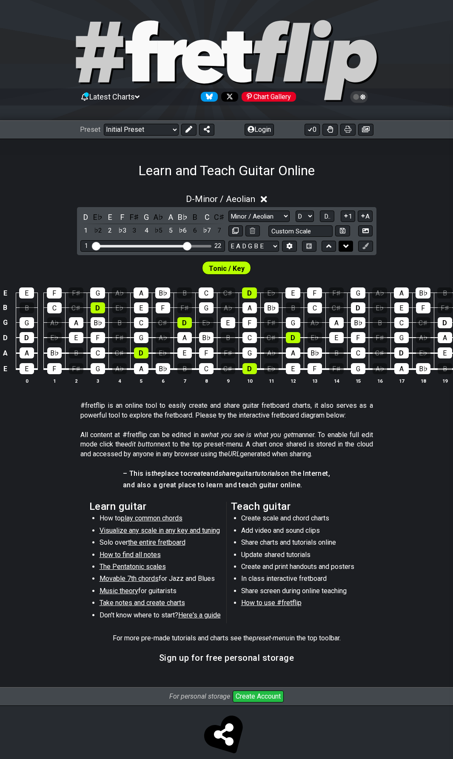 The image size is (453, 759). I want to click on p: #fretflip is an online tool to easily create and share guitar fretboard charts, it also serves as..., so click(227, 410).